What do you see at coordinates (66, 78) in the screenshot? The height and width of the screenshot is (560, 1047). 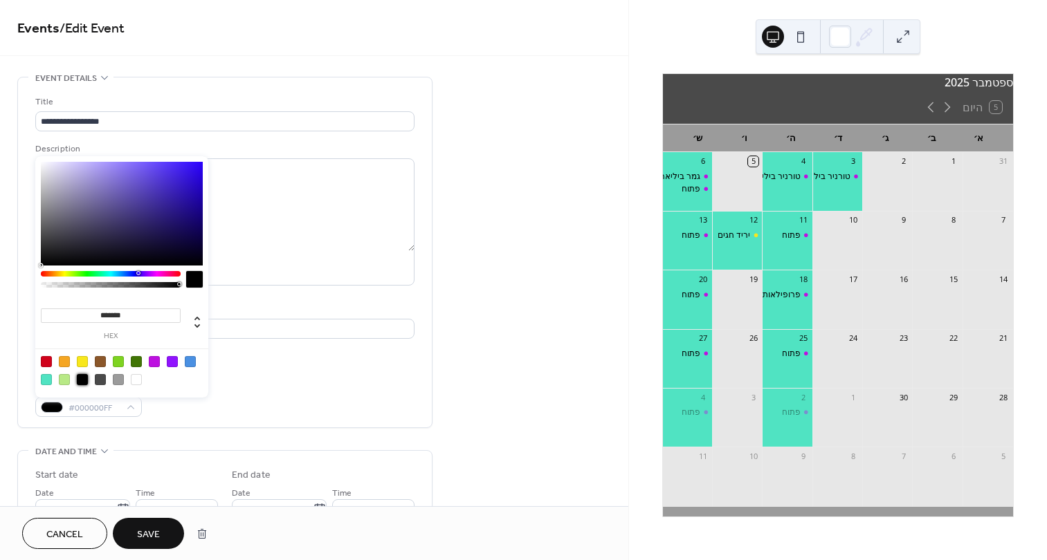 I see `span: Event details` at bounding box center [66, 78].